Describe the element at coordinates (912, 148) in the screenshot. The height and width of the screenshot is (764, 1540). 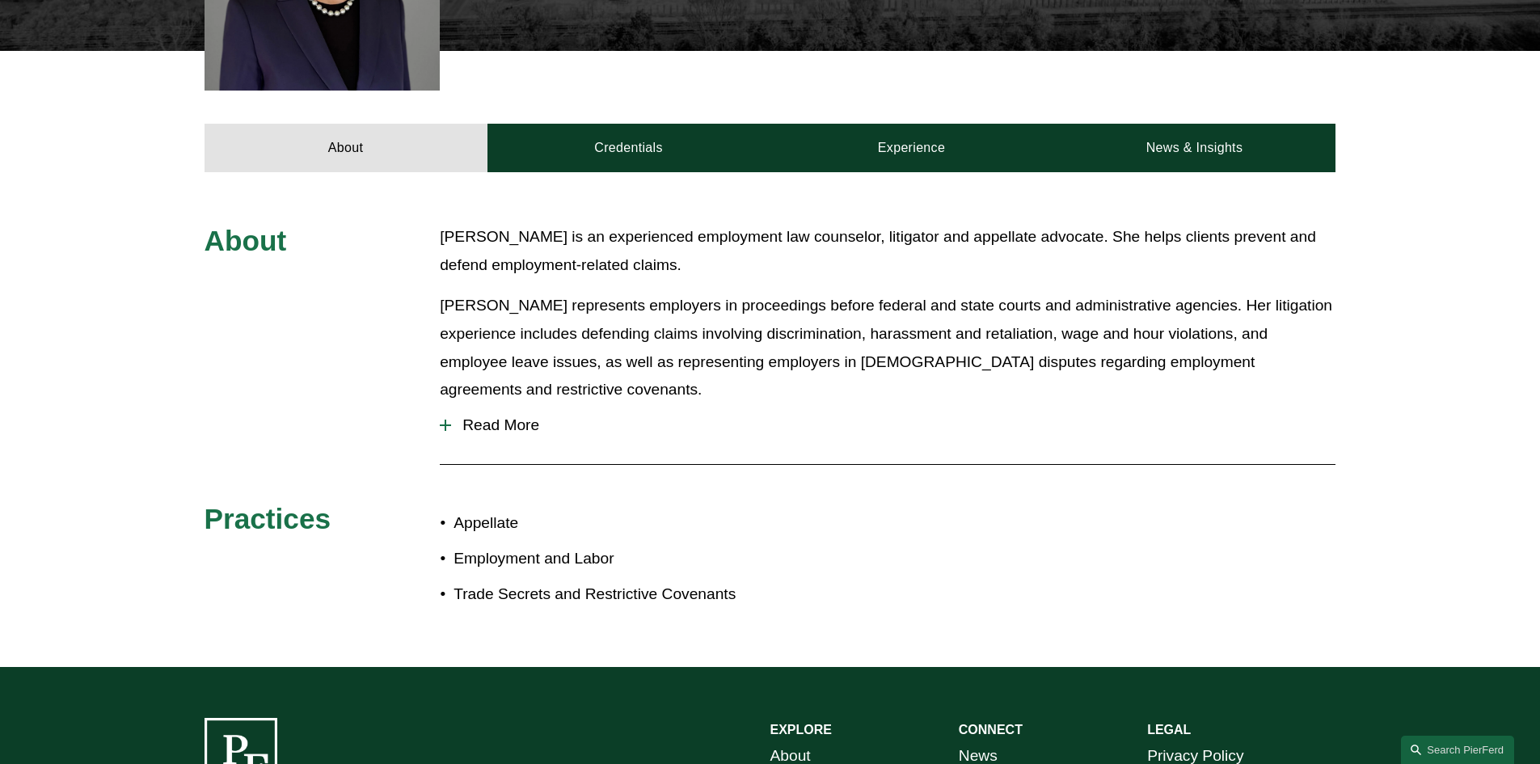
I see `a: Experience` at that location.